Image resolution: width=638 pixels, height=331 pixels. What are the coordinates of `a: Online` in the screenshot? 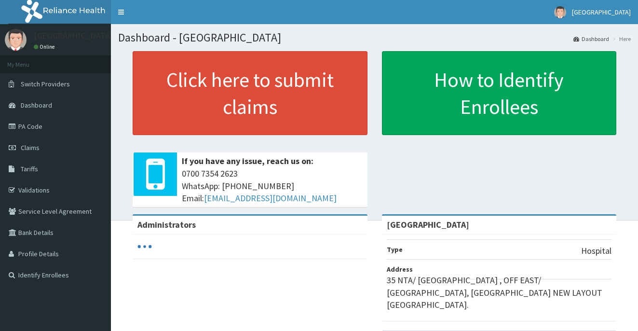 It's located at (45, 47).